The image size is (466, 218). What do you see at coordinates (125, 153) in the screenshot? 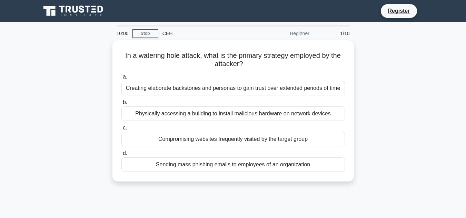
I see `span: d.` at bounding box center [125, 153].